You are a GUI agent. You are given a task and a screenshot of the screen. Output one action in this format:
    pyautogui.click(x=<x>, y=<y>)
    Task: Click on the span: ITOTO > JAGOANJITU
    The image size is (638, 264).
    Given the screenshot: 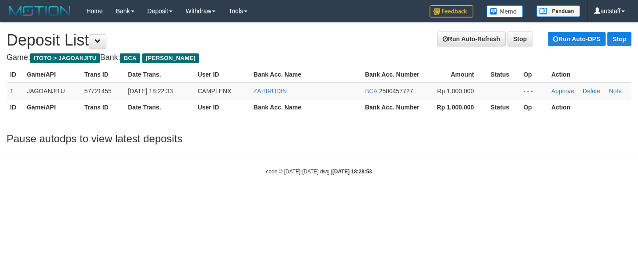 What is the action you would take?
    pyautogui.click(x=65, y=58)
    